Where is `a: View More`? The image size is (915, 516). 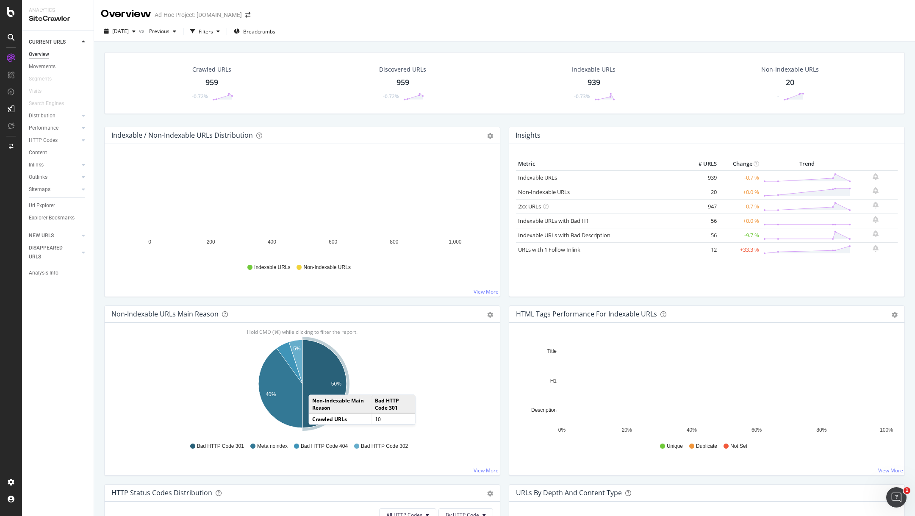 a: View More is located at coordinates (890, 470).